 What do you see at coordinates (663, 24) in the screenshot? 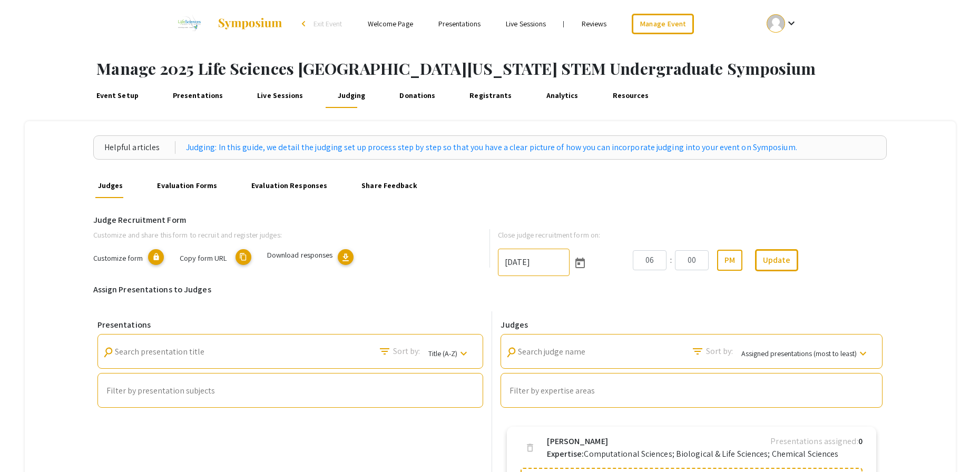
I see `a: Manage Event` at bounding box center [663, 24].